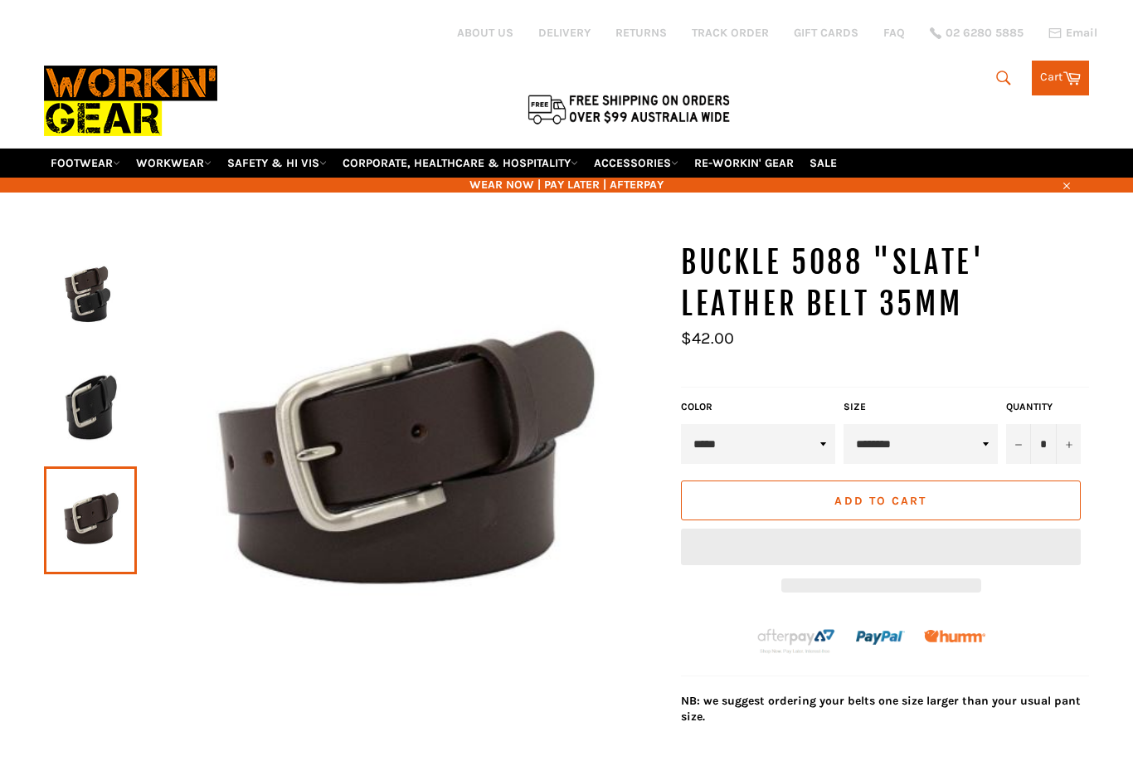  I want to click on a: TRACK ORDER, so click(730, 32).